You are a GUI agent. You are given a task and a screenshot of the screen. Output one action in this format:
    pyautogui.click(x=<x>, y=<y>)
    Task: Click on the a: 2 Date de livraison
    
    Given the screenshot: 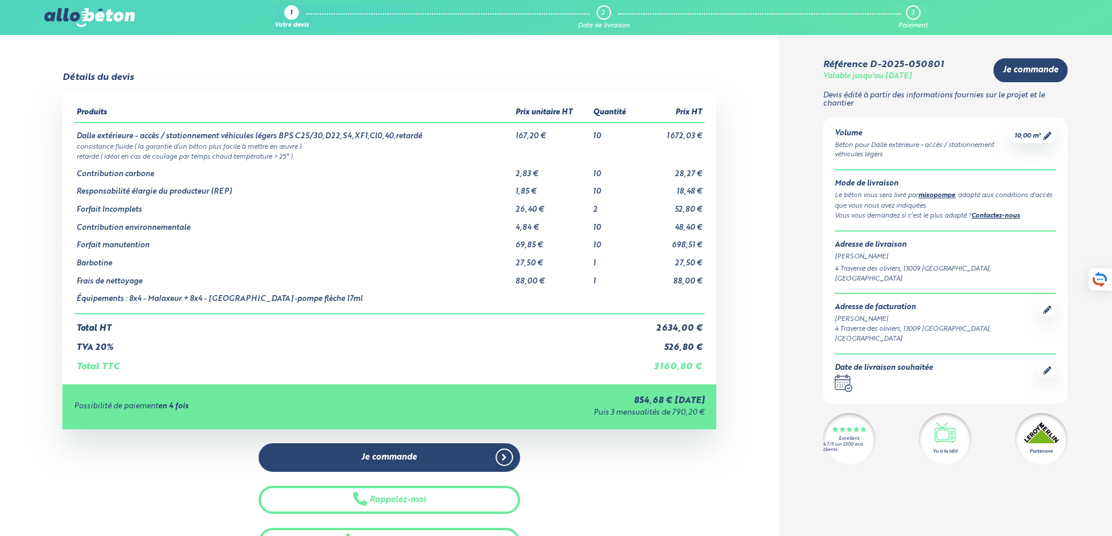 What is the action you would take?
    pyautogui.click(x=603, y=18)
    